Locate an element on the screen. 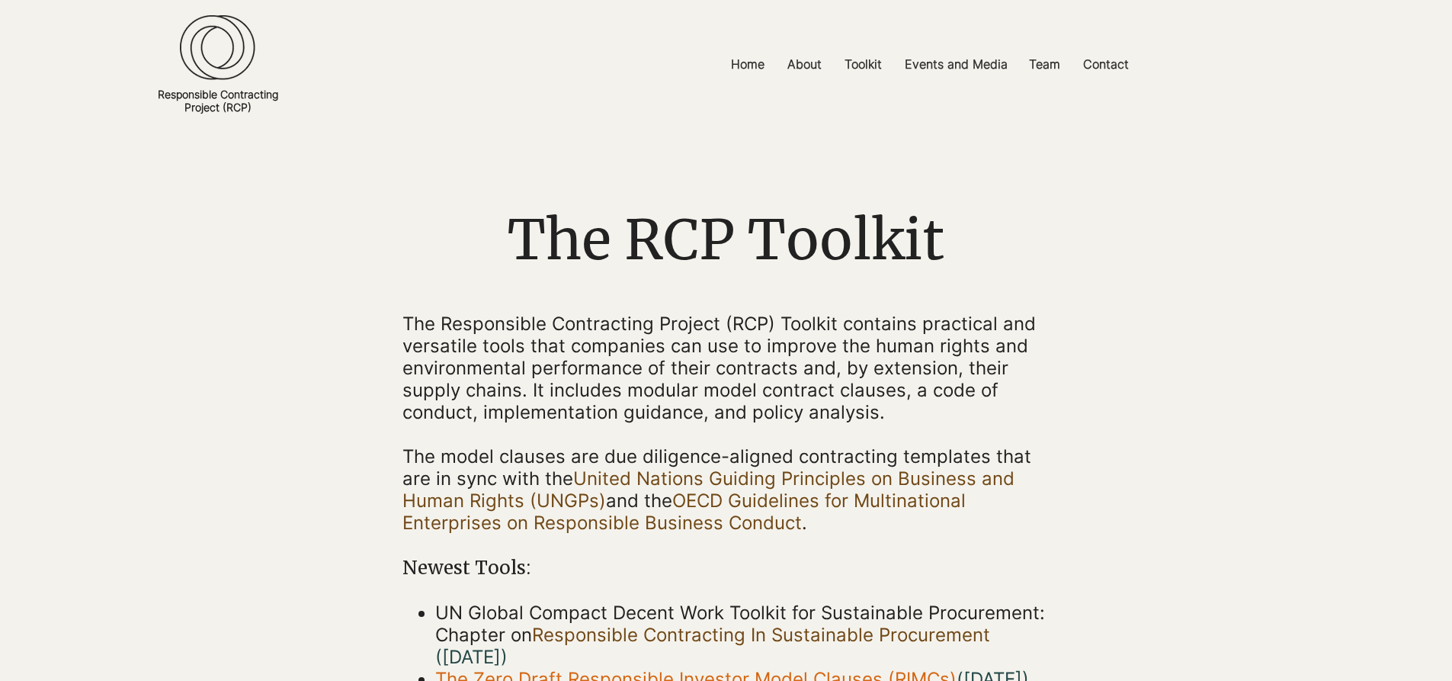 This screenshot has width=1452, height=681. a: OECD Guidelines for Multinational Enterprises on Responsible Business Conduct is located at coordinates (684, 511).